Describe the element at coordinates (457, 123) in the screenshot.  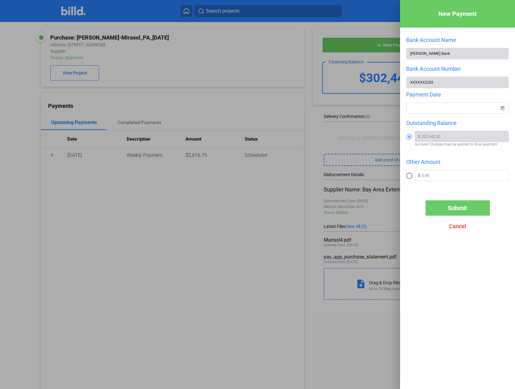
I see `div: Outstanding Balance` at that location.